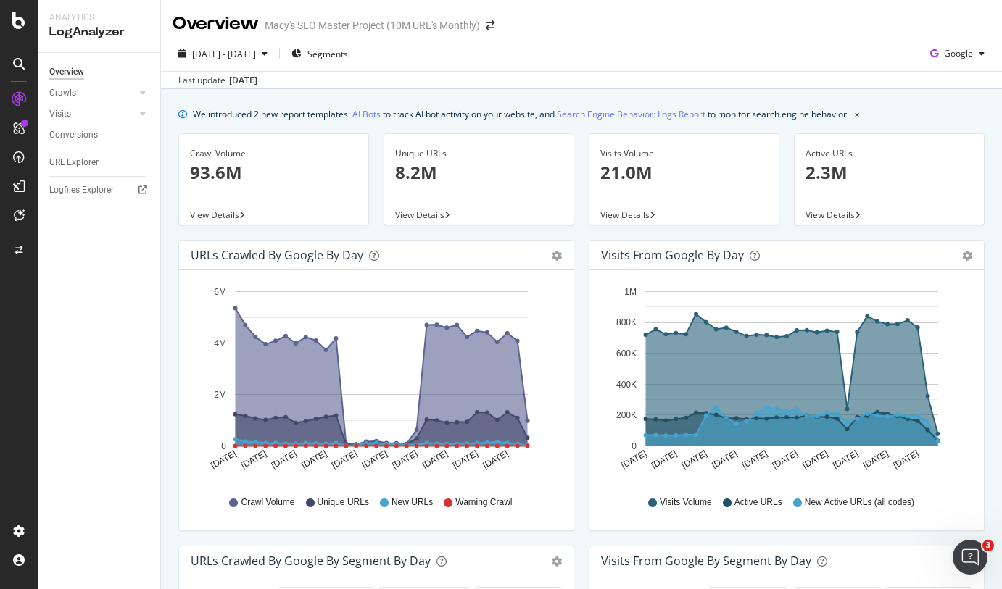 The height and width of the screenshot is (589, 1002). Describe the element at coordinates (320, 54) in the screenshot. I see `button: Segments` at that location.